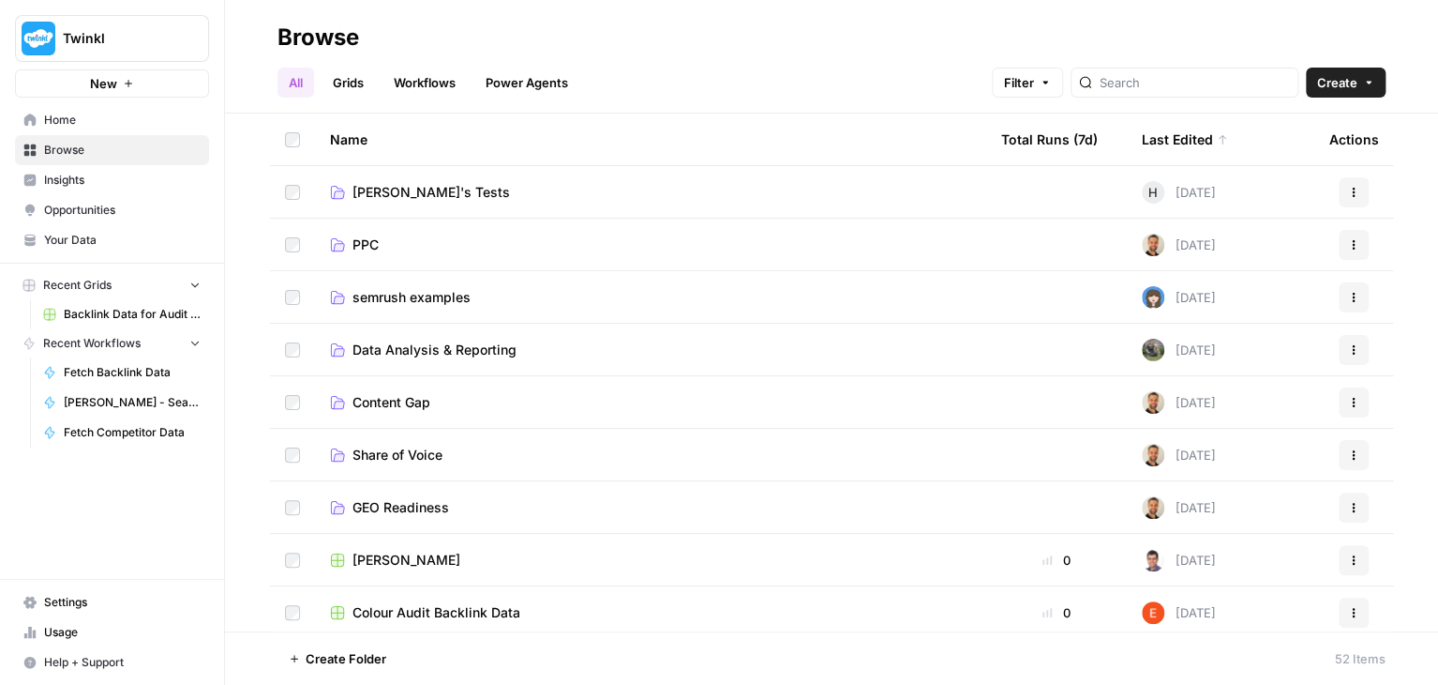  What do you see at coordinates (434, 350) in the screenshot?
I see `span: Data Analysis & Reporting` at bounding box center [434, 350].